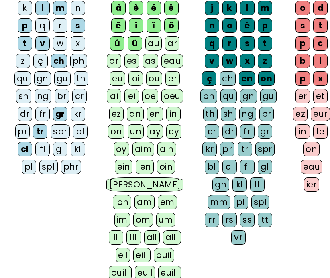  Describe the element at coordinates (164, 255) in the screenshot. I see `div: ouil` at that location.